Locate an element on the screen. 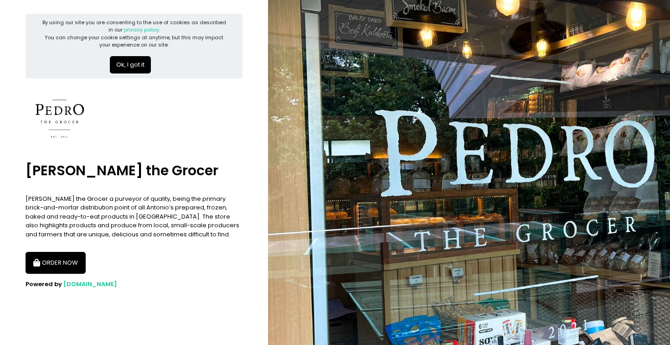 The image size is (670, 345). a: privacy policy. is located at coordinates (142, 30).